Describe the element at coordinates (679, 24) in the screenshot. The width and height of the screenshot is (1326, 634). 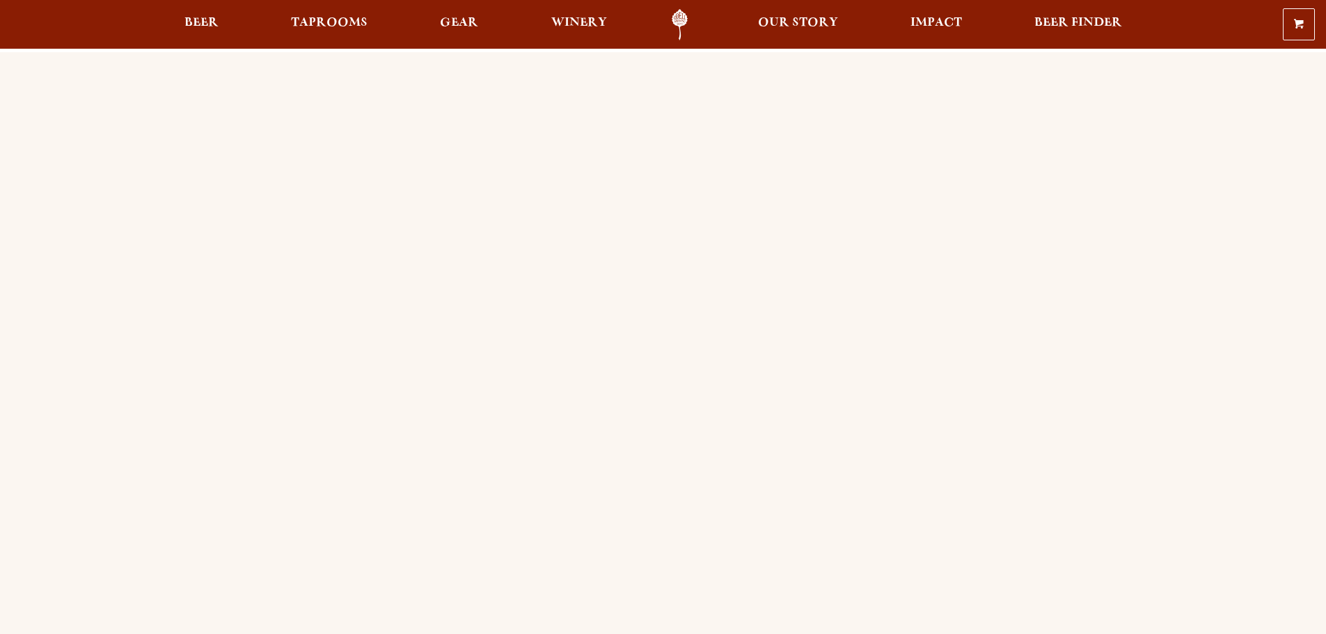
I see `a: Odell Home` at that location.